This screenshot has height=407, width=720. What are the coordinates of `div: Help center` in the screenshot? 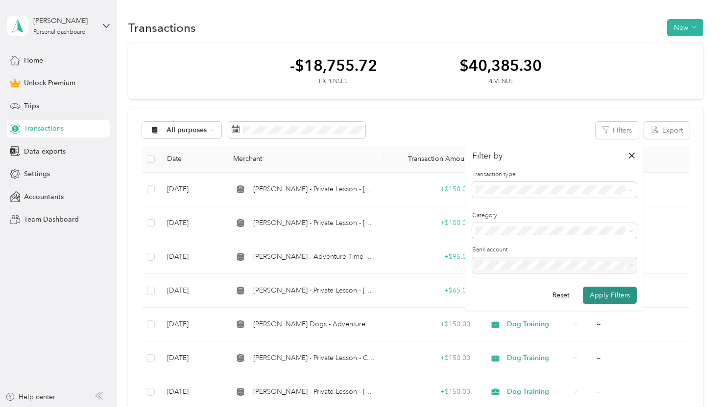 It's located at (30, 397).